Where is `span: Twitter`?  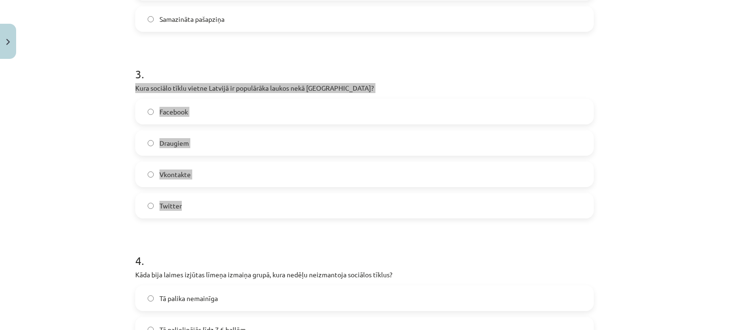 span: Twitter is located at coordinates (170, 205).